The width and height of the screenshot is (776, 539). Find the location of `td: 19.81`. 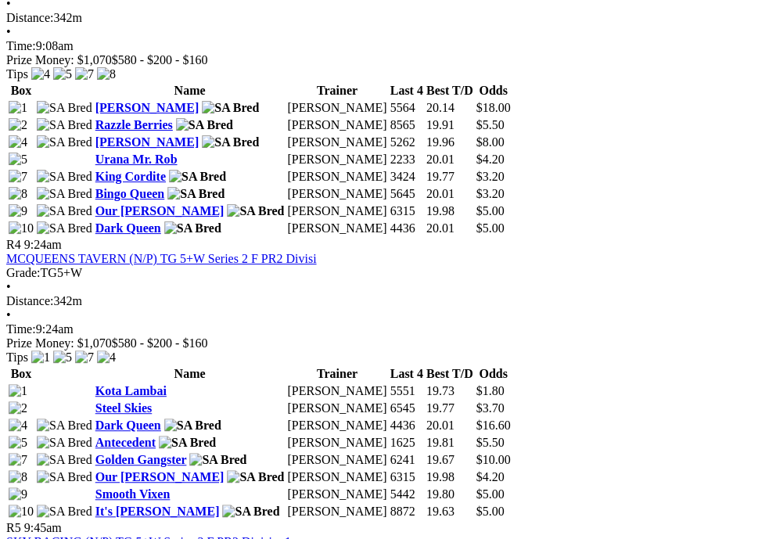

td: 19.81 is located at coordinates (450, 443).